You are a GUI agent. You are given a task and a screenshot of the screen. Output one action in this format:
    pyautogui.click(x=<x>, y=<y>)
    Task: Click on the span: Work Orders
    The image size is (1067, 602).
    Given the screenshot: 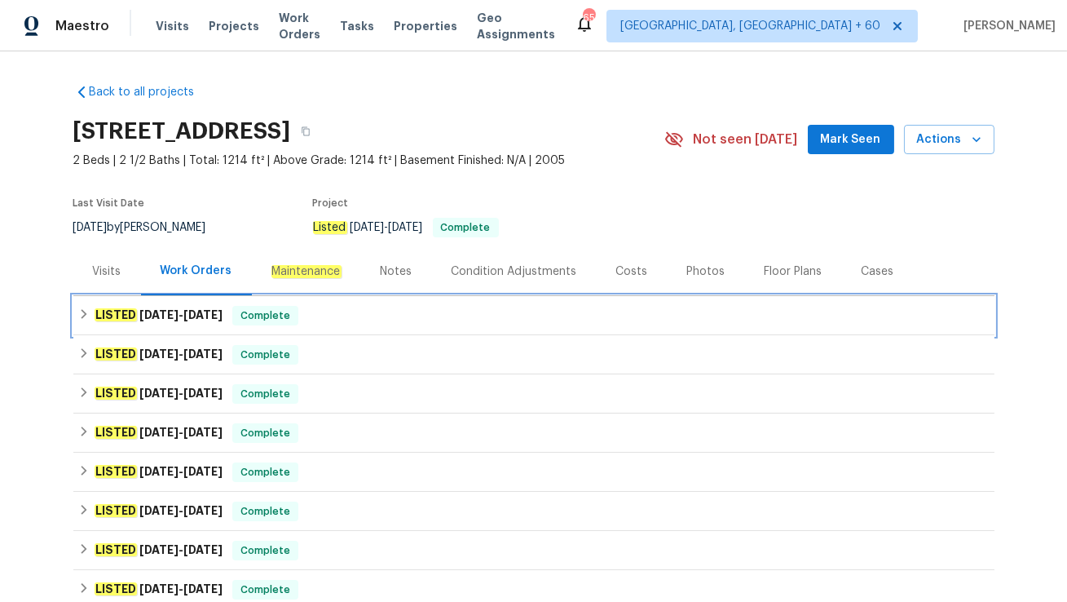 What is the action you would take?
    pyautogui.click(x=299, y=26)
    